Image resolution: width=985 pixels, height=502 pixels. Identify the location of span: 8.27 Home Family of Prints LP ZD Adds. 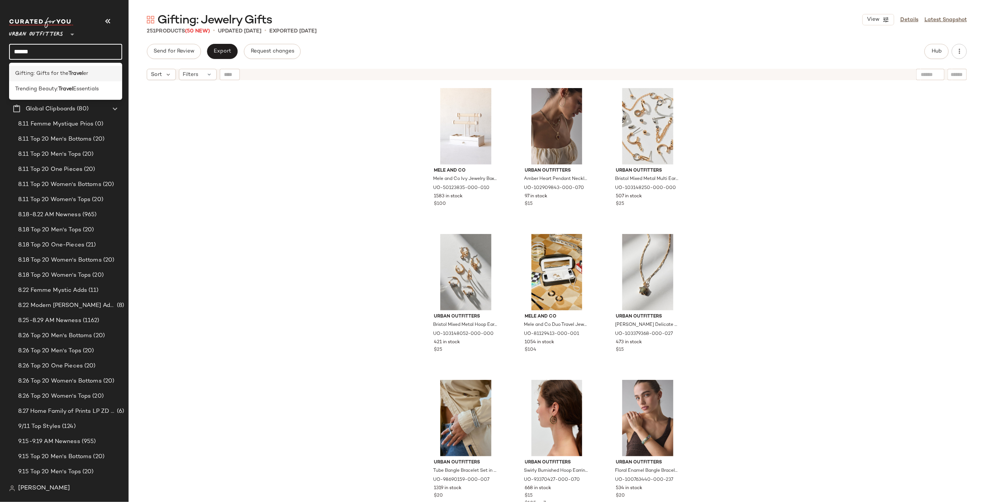
(67, 411).